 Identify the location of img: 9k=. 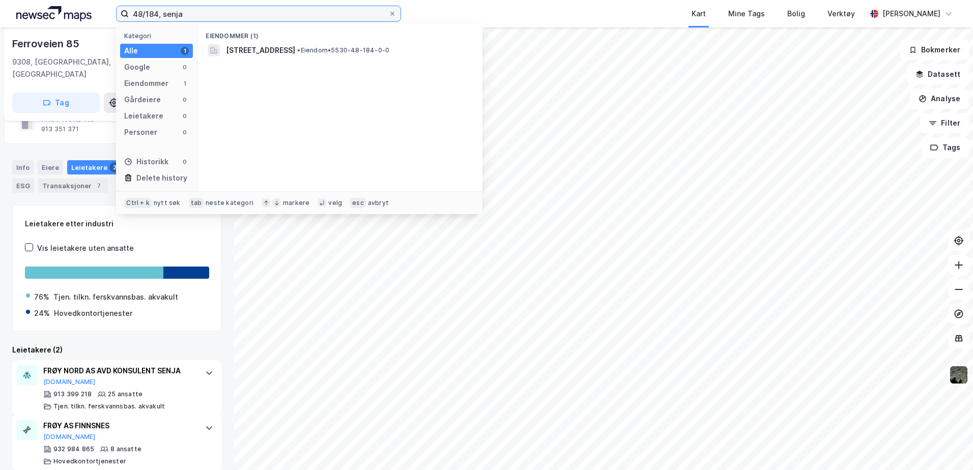
(959, 375).